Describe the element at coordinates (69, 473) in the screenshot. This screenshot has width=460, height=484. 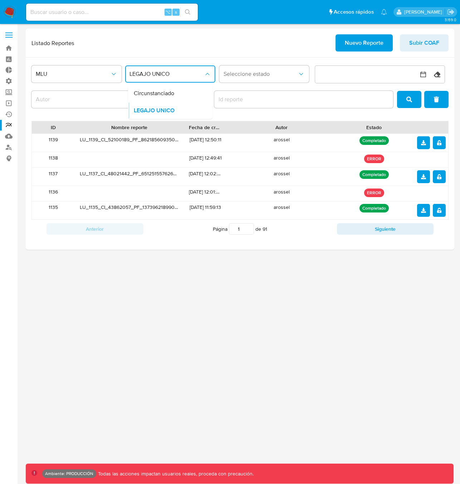
I see `p: Ambiente: PRODUCCIÓN` at that location.